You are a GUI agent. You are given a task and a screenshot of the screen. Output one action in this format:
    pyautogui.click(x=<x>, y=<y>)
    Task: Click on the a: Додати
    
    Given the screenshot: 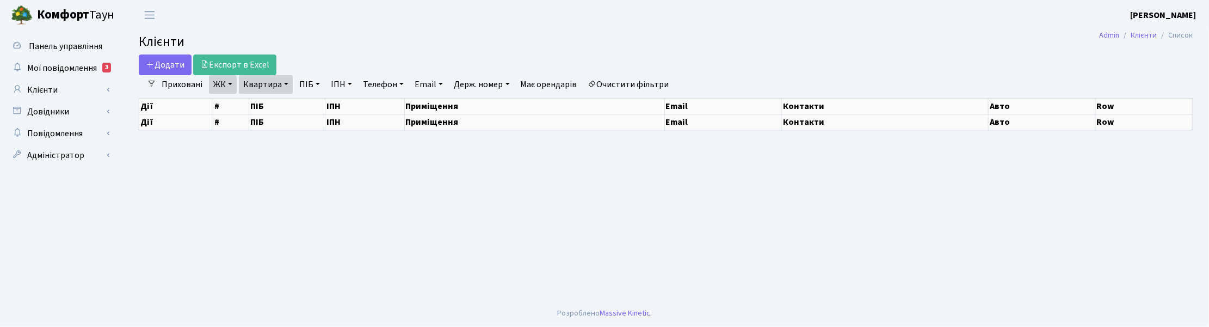 What is the action you would take?
    pyautogui.click(x=165, y=65)
    